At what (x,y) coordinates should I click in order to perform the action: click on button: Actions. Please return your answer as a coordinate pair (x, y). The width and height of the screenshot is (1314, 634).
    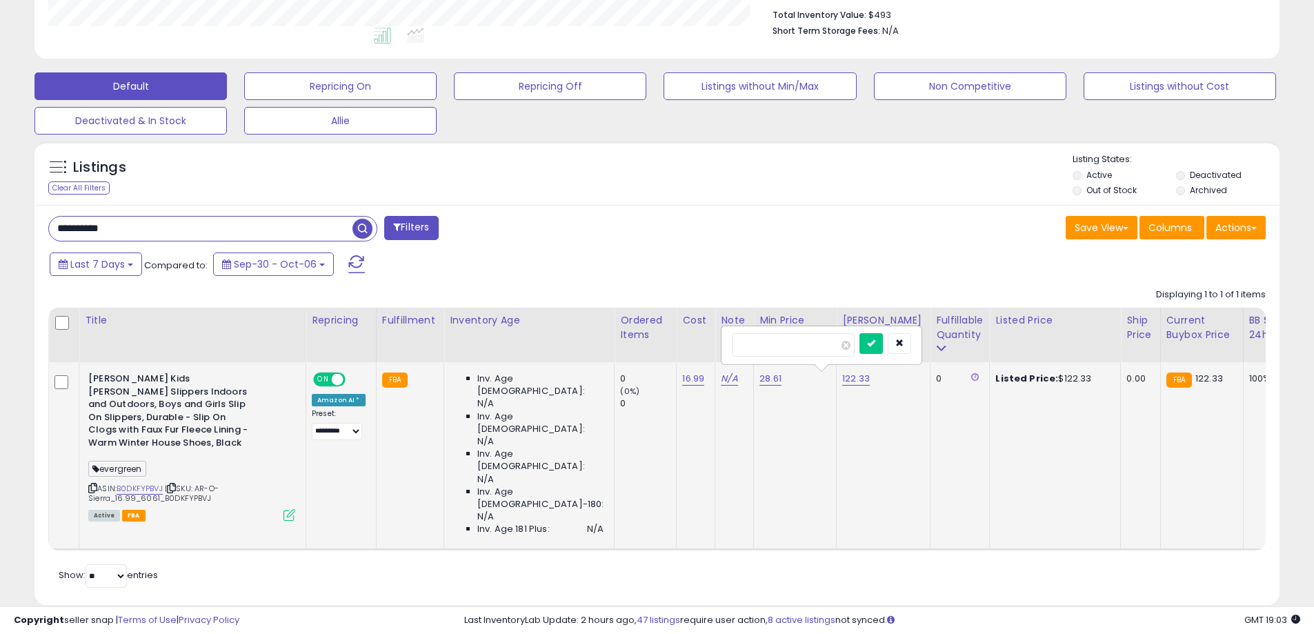
    Looking at the image, I should click on (1236, 228).